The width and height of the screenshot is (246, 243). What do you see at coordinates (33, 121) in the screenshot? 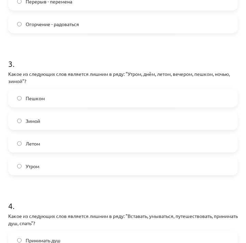
I see `span: Зимой` at bounding box center [33, 121].